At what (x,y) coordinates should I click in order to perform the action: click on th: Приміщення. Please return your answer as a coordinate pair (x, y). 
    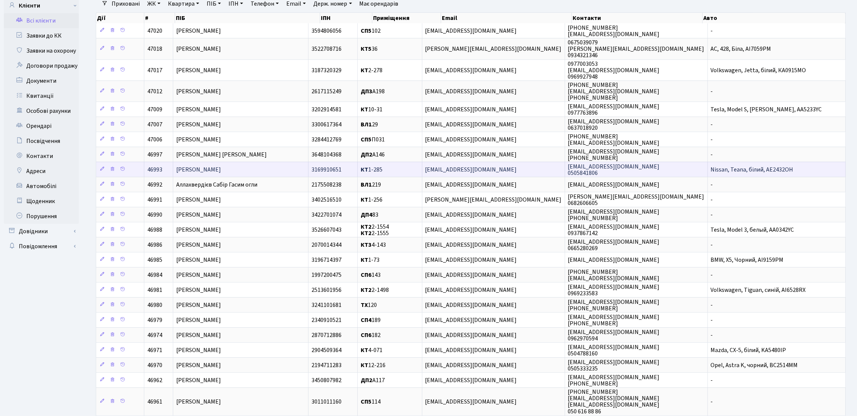
    Looking at the image, I should click on (407, 18).